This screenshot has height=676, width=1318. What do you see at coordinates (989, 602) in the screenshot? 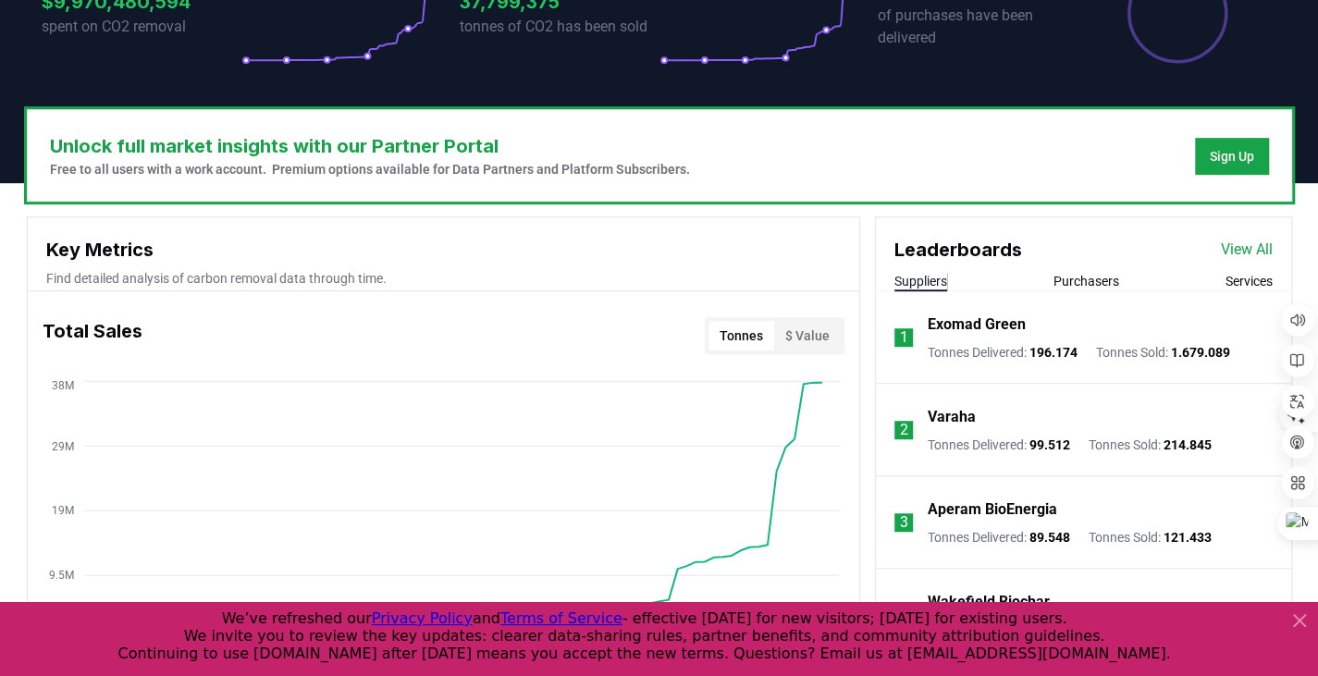
I see `a: Wakefield Biochar` at bounding box center [989, 602].